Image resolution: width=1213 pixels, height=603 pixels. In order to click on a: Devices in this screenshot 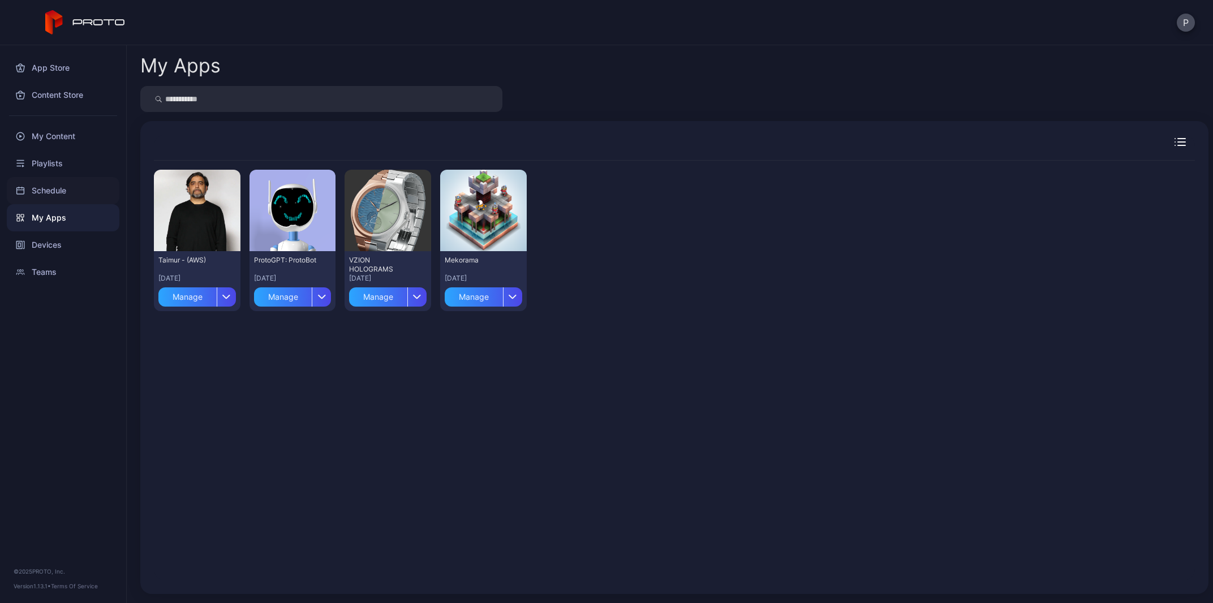, I will do `click(63, 245)`.